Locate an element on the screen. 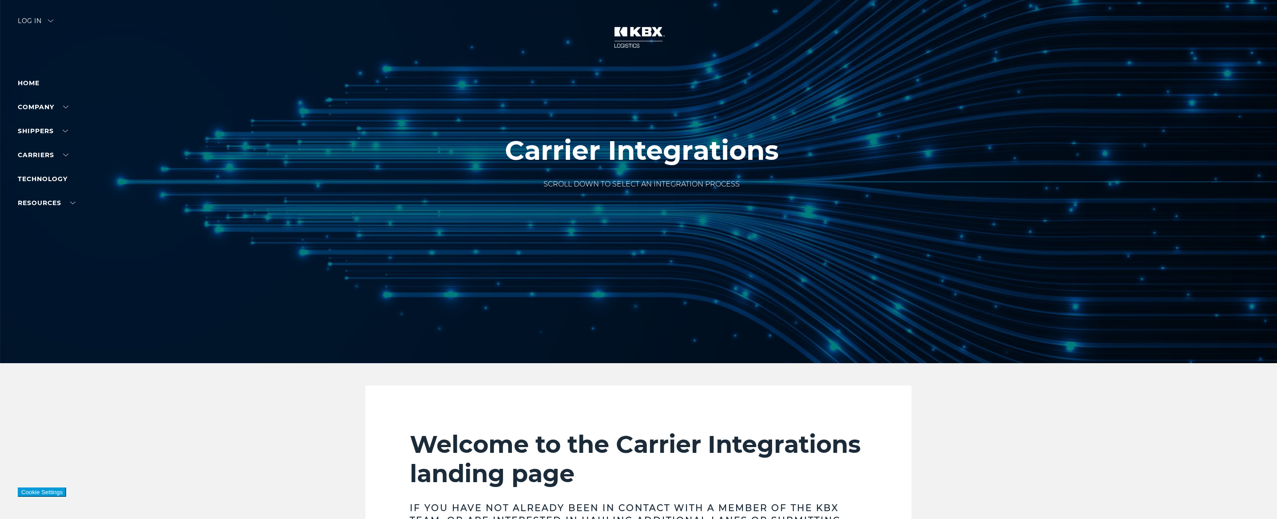 This screenshot has height=519, width=1277. a: Home is located at coordinates (28, 83).